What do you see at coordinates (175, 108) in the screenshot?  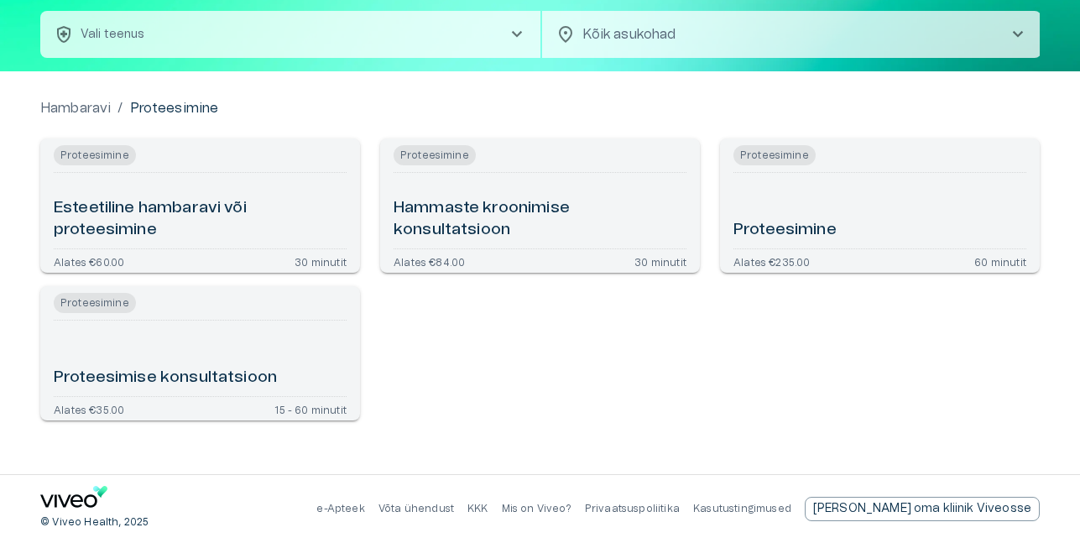 I see `p: Proteesimine` at bounding box center [175, 108].